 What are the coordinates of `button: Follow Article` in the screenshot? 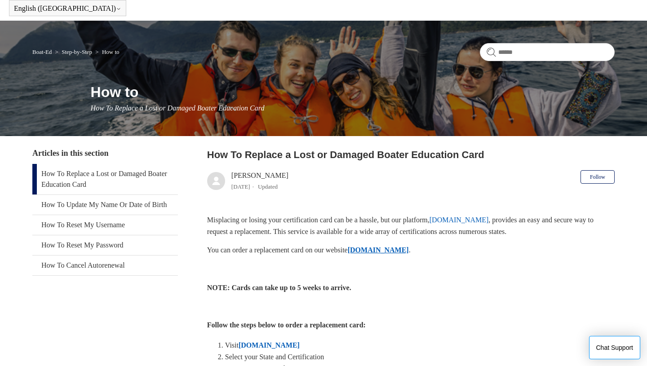 It's located at (597, 177).